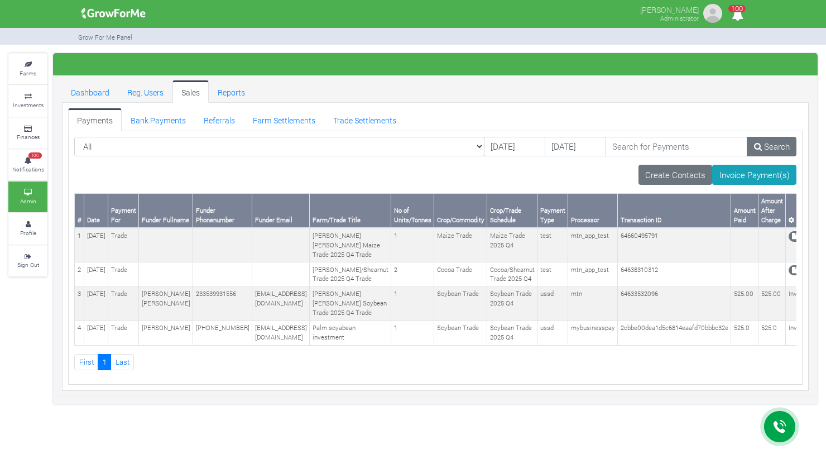 Image resolution: width=826 pixels, height=473 pixels. Describe the element at coordinates (593, 333) in the screenshot. I see `td: mybusinesspay` at that location.